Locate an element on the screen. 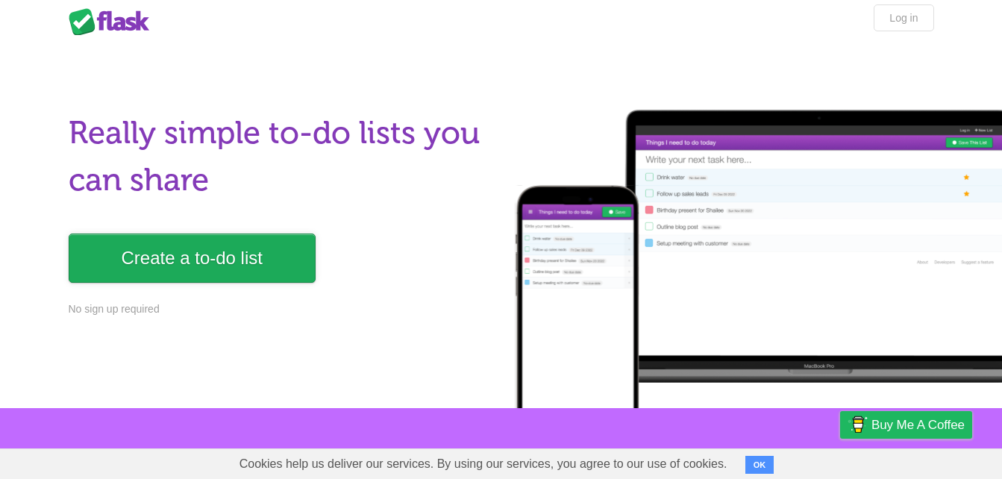 The image size is (1002, 479). p: No sign up required is located at coordinates (281, 309).